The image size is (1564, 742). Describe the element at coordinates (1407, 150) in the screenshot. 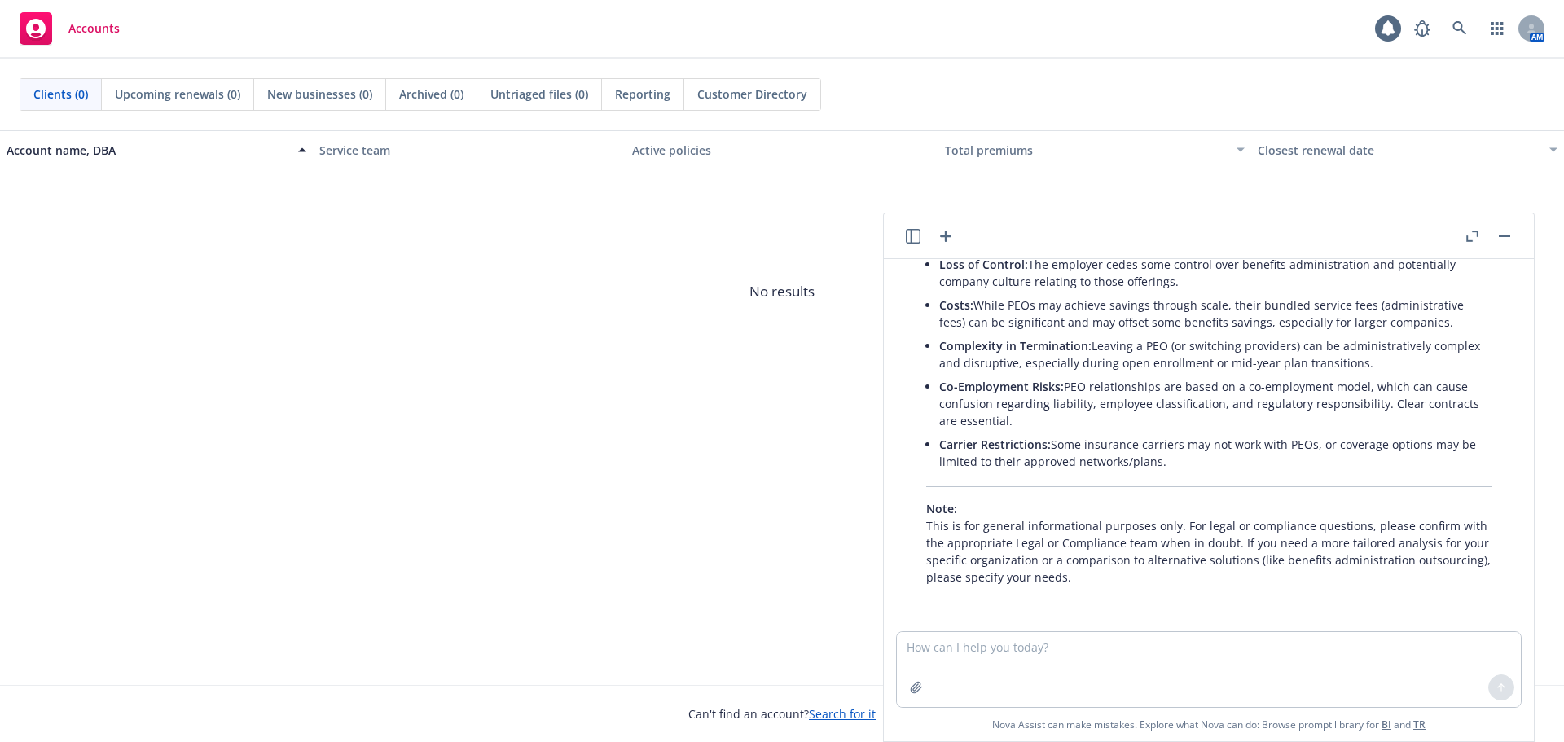

I see `button: Closest renewal date` at that location.